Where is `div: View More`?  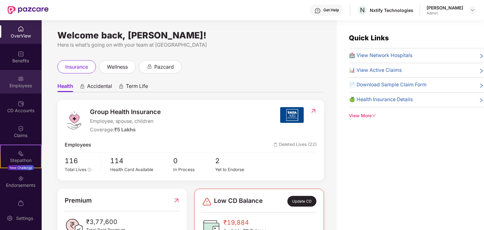 div: View More is located at coordinates (416, 116).